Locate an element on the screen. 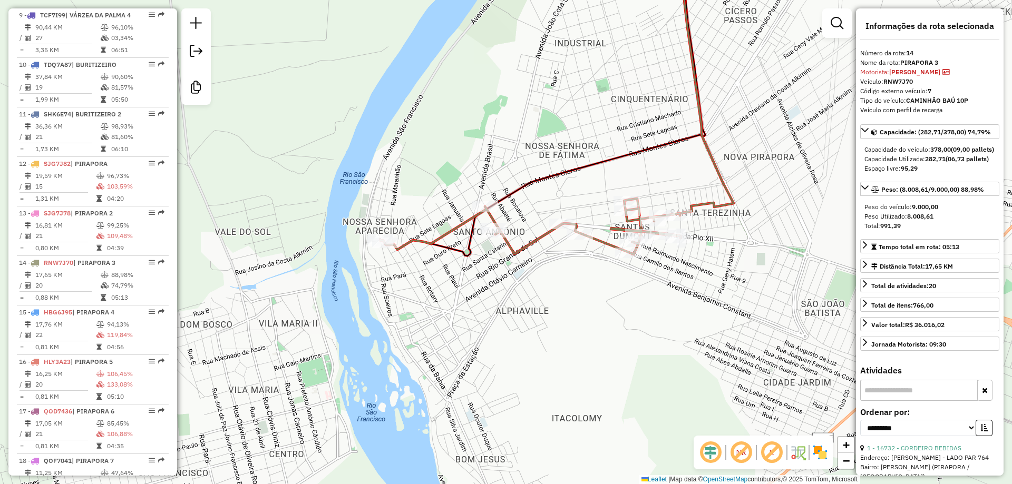 The height and width of the screenshot is (484, 1012). span: RNW7J70 is located at coordinates (58, 262).